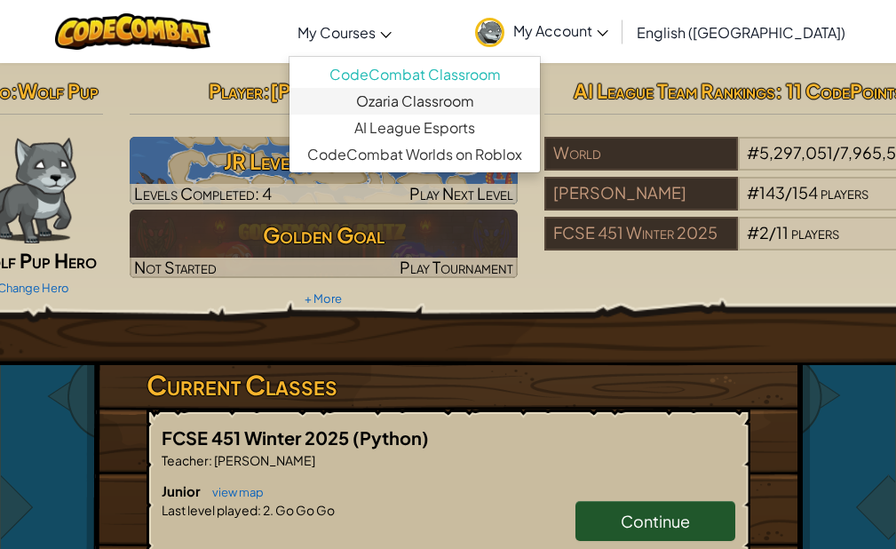  What do you see at coordinates (415, 128) in the screenshot?
I see `a: AI League Esports` at bounding box center [415, 128].